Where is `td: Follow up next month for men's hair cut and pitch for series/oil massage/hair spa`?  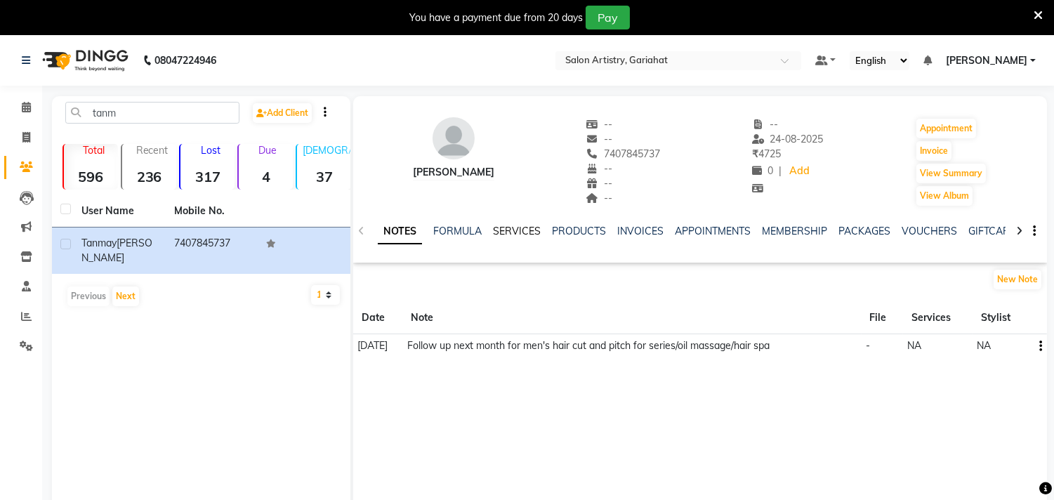 td: Follow up next month for men's hair cut and pitch for series/oil massage/hair spa is located at coordinates (631, 346).